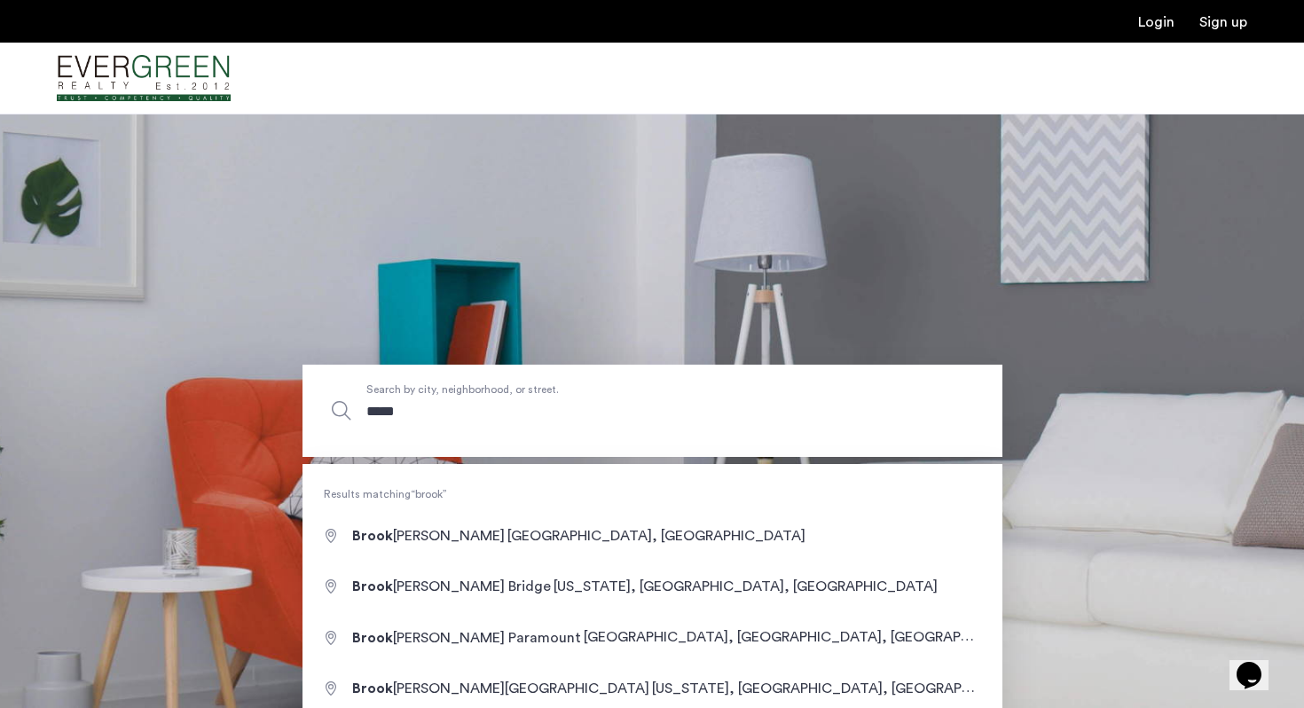 The height and width of the screenshot is (708, 1304). What do you see at coordinates (652, 494) in the screenshot?
I see `span: Results matching` at bounding box center [652, 494].